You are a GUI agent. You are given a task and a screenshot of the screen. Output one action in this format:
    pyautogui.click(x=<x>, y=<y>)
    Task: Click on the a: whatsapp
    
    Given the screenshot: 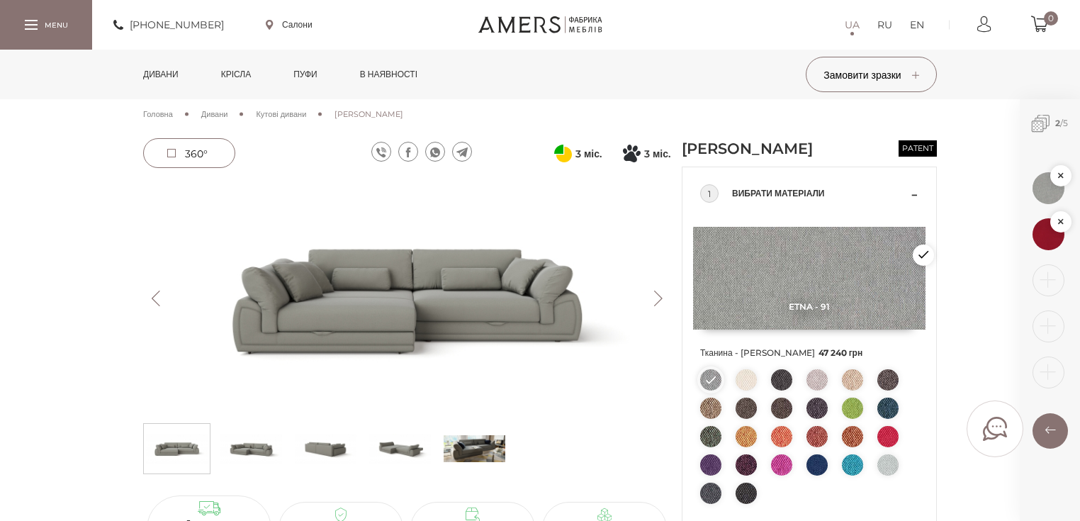 What is the action you would take?
    pyautogui.click(x=435, y=152)
    